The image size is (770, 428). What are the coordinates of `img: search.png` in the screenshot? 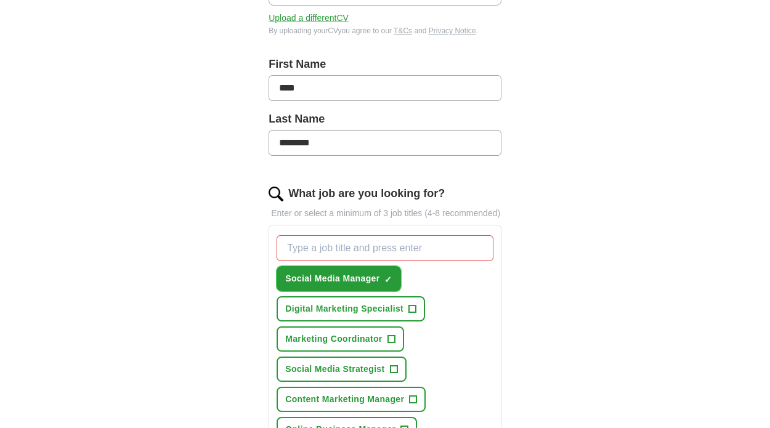 It's located at (276, 194).